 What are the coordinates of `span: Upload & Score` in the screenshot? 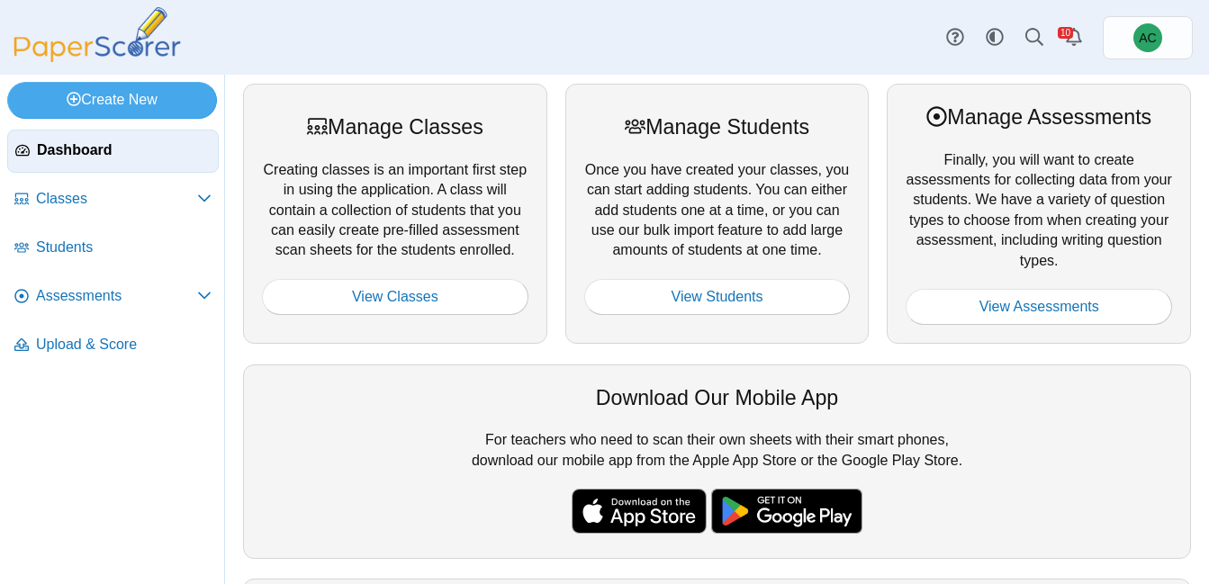 It's located at (123, 345).